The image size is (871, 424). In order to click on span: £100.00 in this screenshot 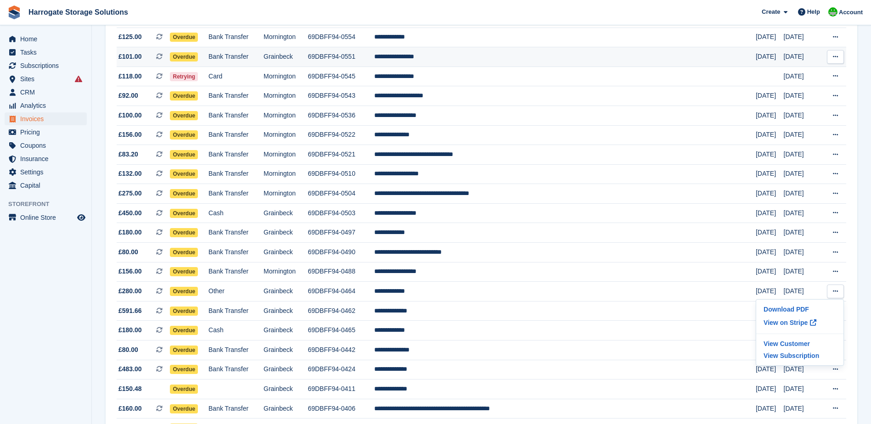, I will do `click(130, 115)`.